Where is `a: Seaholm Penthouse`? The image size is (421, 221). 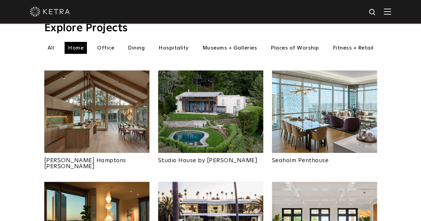
a: Seaholm Penthouse is located at coordinates (325, 159).